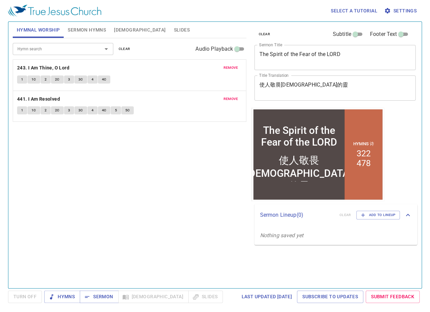 The width and height of the screenshot is (430, 312). What do you see at coordinates (128, 110) in the screenshot?
I see `span: 5C` at bounding box center [128, 110].